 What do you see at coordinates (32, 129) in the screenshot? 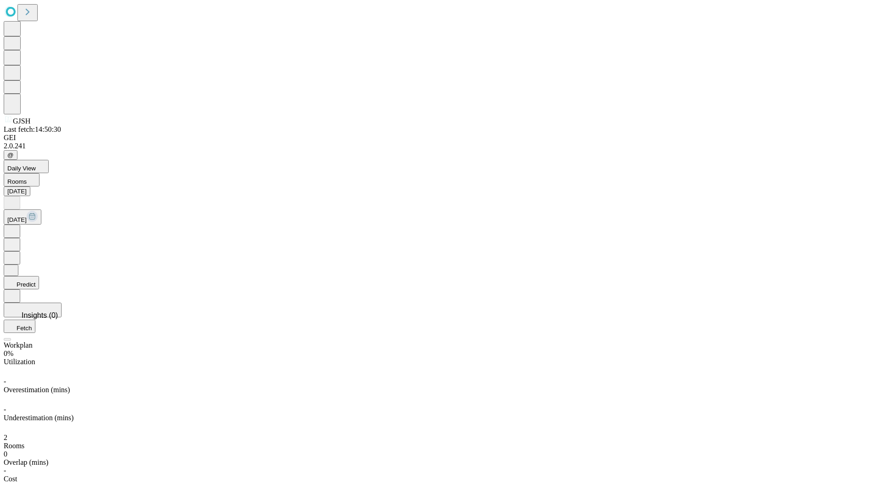
I see `span: Last fetch: 14:50:30` at bounding box center [32, 129].